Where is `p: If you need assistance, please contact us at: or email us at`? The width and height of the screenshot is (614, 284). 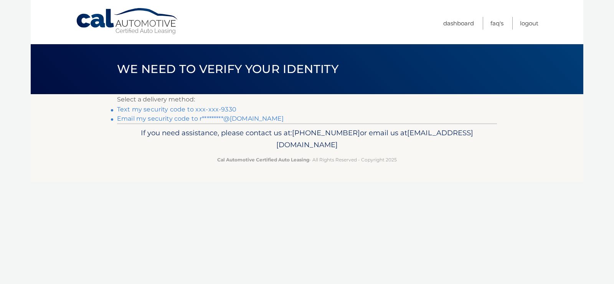
p: If you need assistance, please contact us at: or email us at is located at coordinates (307, 139).